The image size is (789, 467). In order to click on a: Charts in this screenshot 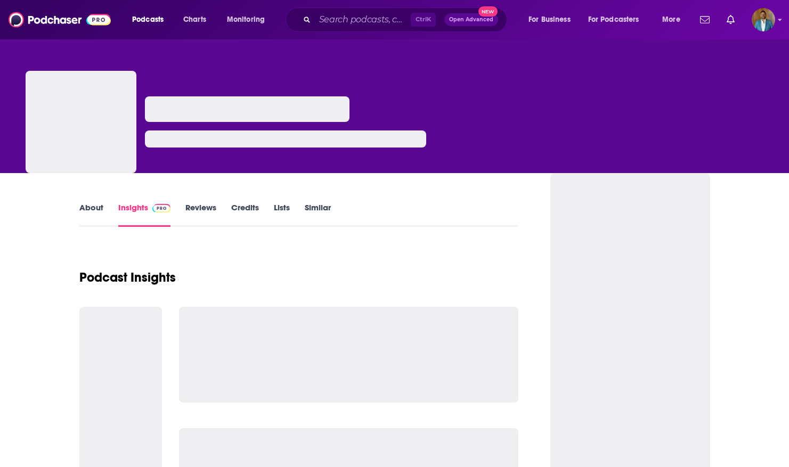, I will do `click(194, 20)`.